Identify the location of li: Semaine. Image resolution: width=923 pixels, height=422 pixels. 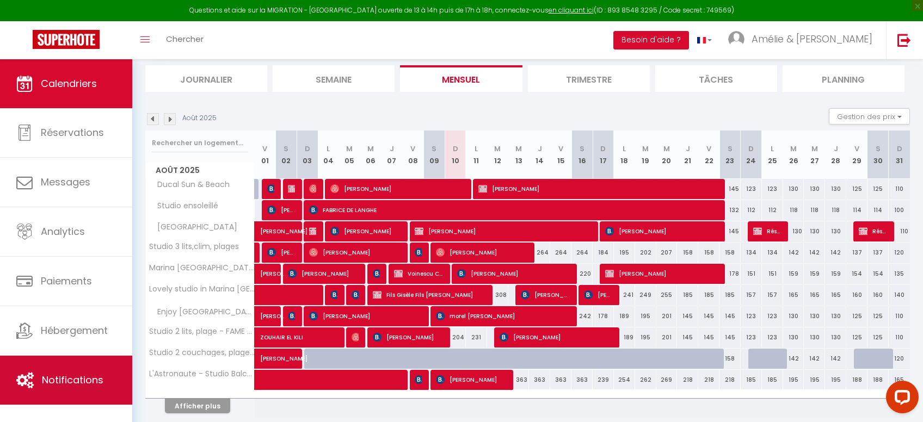
(334, 78).